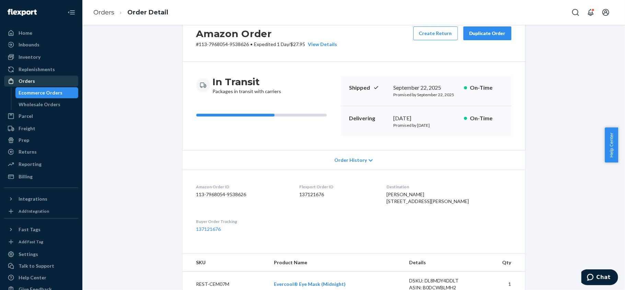 This screenshot has width=625, height=290. I want to click on a: Inbounds, so click(41, 45).